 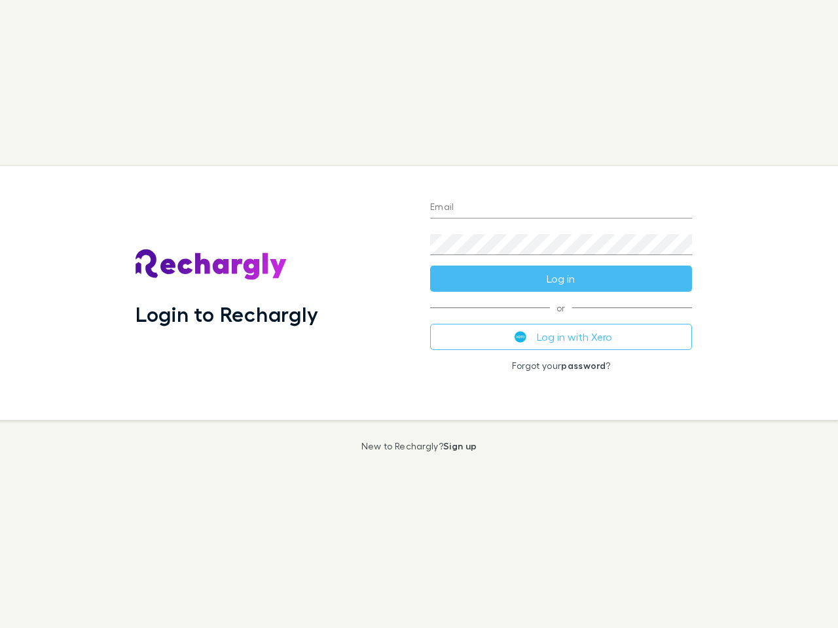 What do you see at coordinates (211, 265) in the screenshot?
I see `img: Rechargly's Logo` at bounding box center [211, 265].